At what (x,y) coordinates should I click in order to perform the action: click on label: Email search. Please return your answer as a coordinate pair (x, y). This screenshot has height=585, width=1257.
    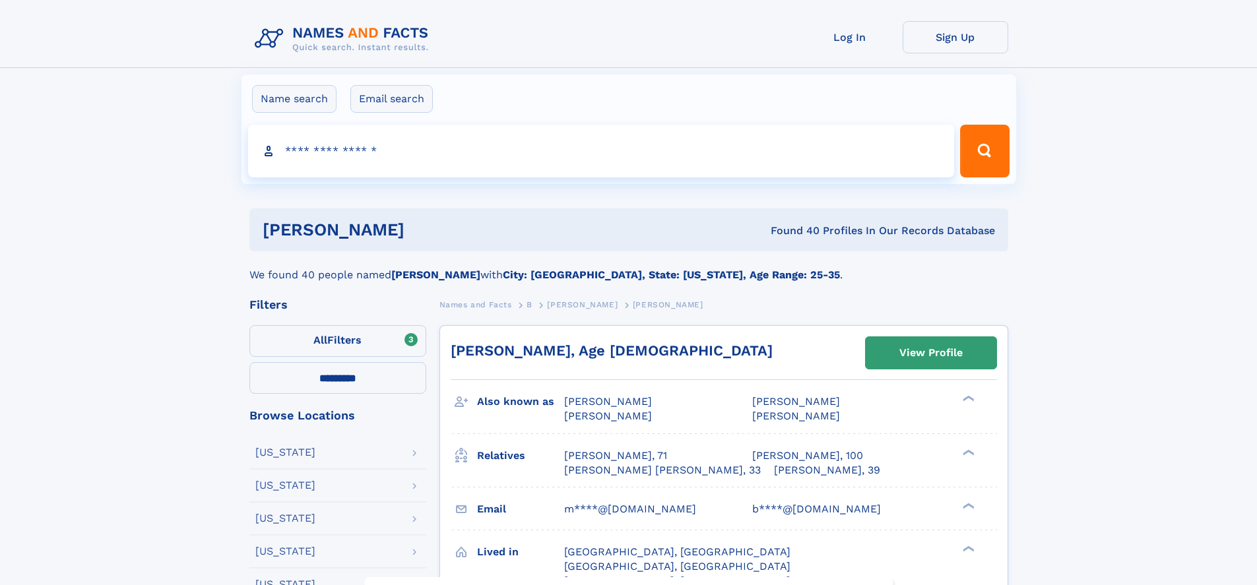
    Looking at the image, I should click on (391, 99).